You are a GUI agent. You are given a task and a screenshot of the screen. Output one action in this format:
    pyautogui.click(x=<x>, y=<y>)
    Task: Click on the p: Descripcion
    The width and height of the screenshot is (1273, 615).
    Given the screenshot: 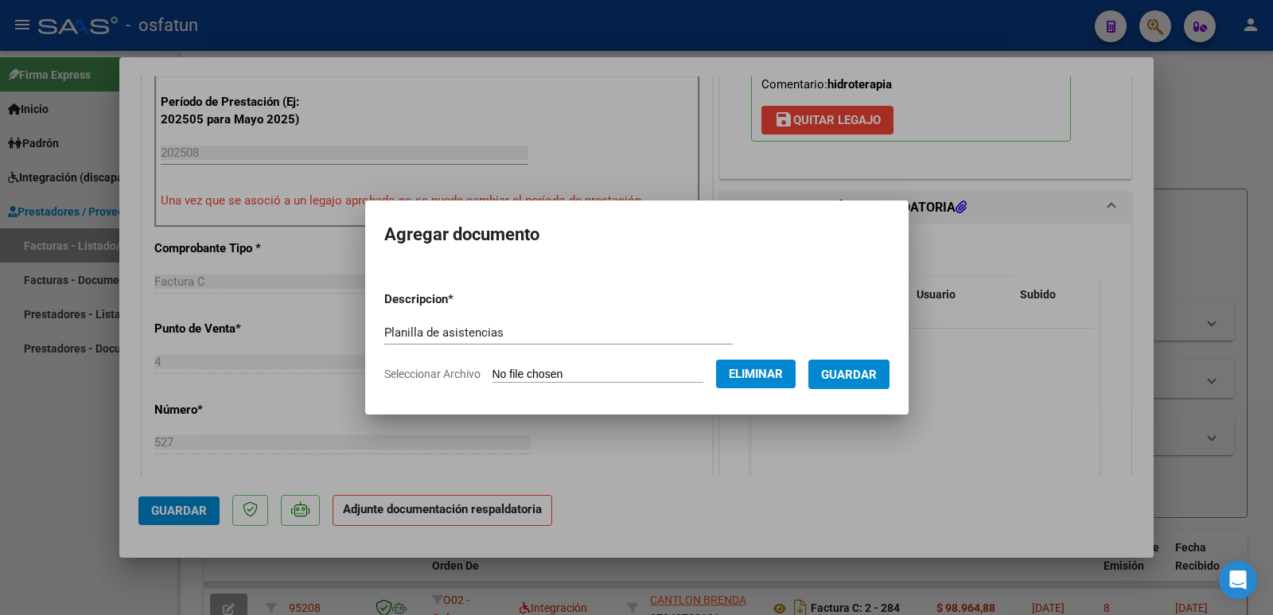 What is the action you would take?
    pyautogui.click(x=460, y=299)
    